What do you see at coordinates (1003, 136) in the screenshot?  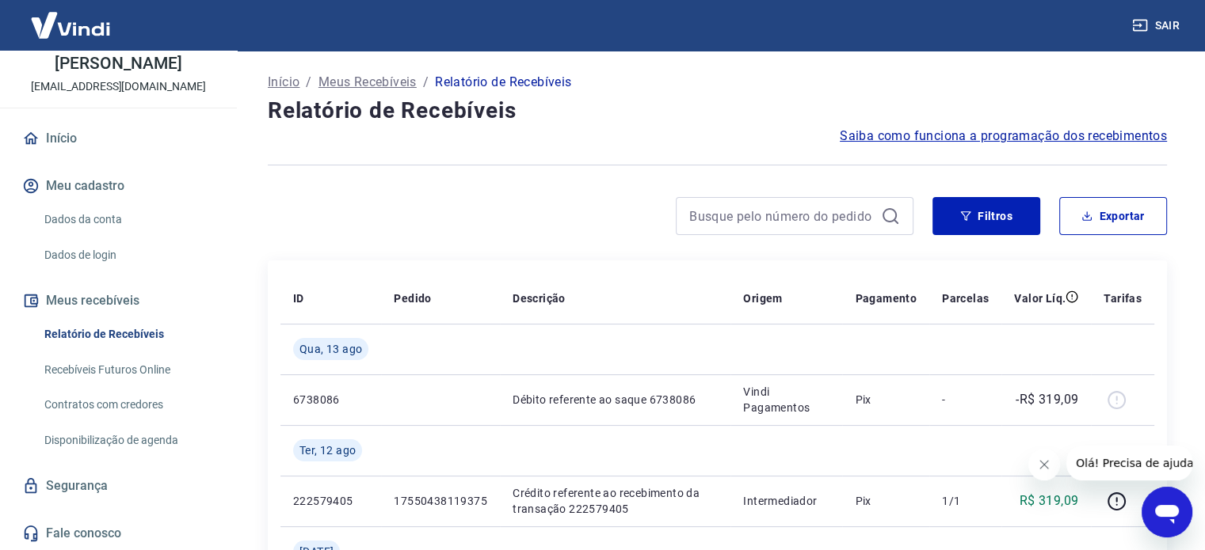 I see `a: Saiba como funciona a programação dos recebimentos` at bounding box center [1003, 136].